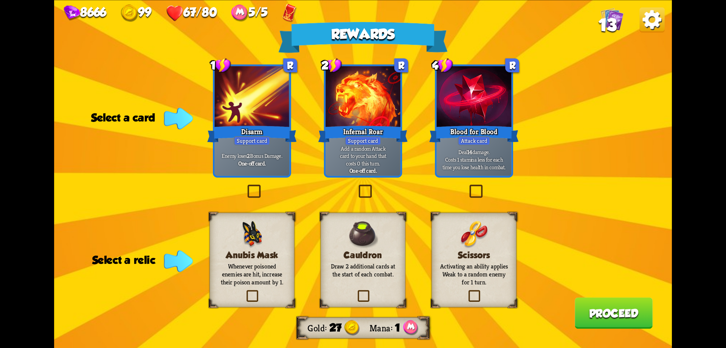 The width and height of the screenshot is (726, 348). What do you see at coordinates (221, 65) in the screenshot?
I see `div: 1` at bounding box center [221, 65].